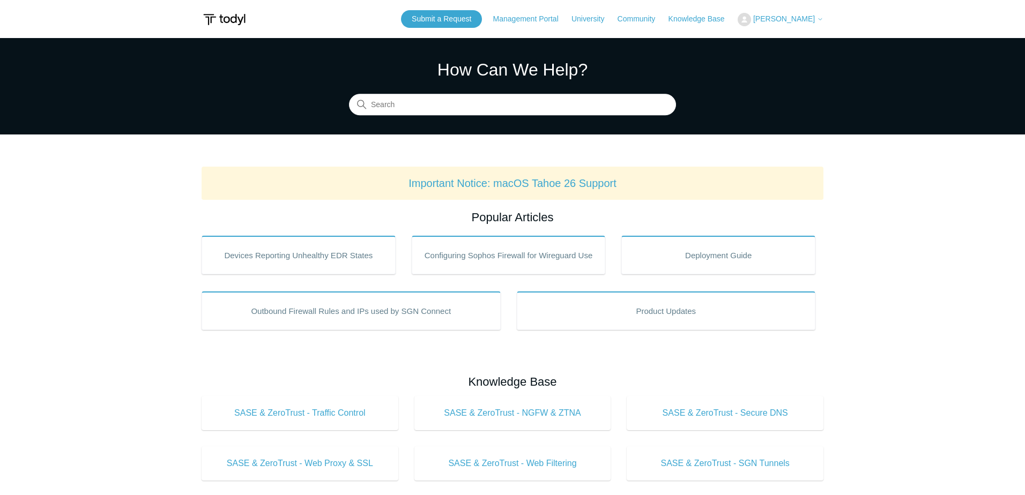 Image resolution: width=1025 pixels, height=495 pixels. I want to click on span: SASE & ZeroTrust - Traffic Control, so click(300, 413).